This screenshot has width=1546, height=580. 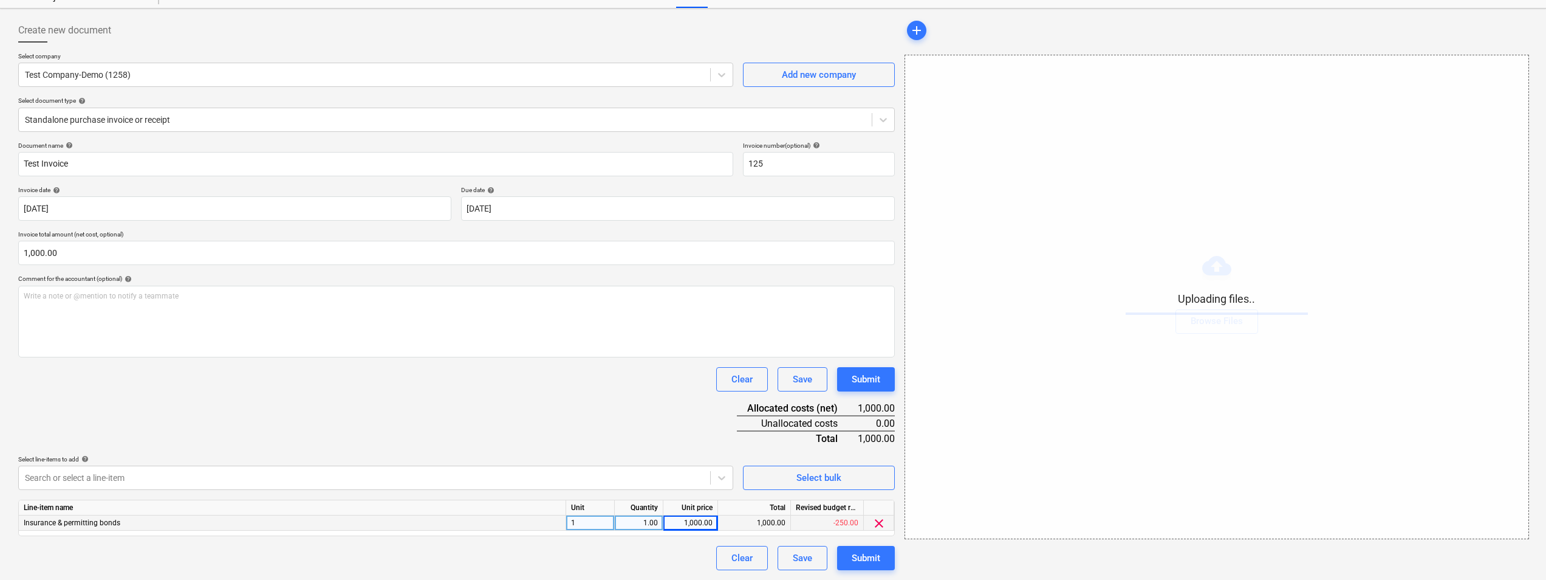 What do you see at coordinates (234, 190) in the screenshot?
I see `div: Invoice date` at bounding box center [234, 190].